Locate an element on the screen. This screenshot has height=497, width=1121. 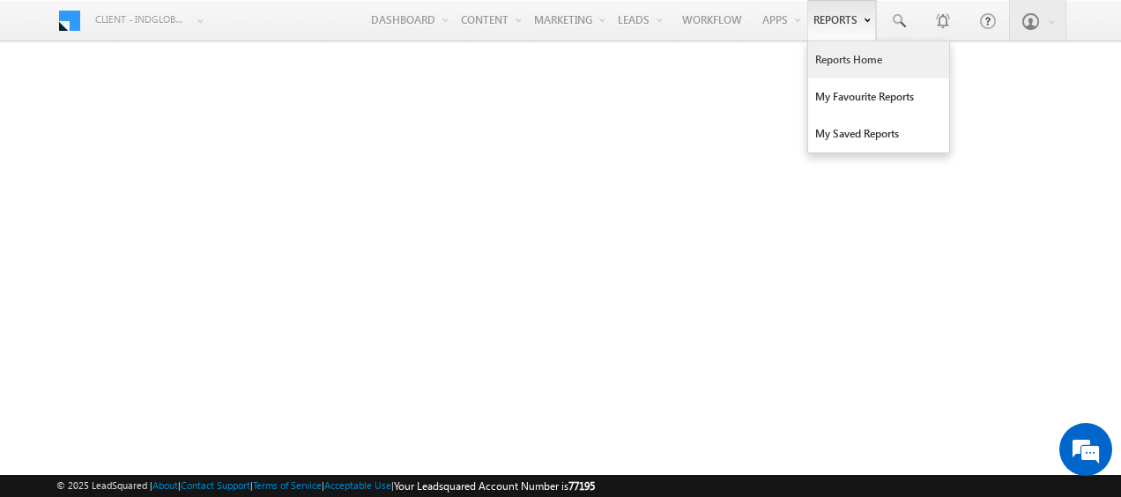
em: Submit is located at coordinates (289, 392).